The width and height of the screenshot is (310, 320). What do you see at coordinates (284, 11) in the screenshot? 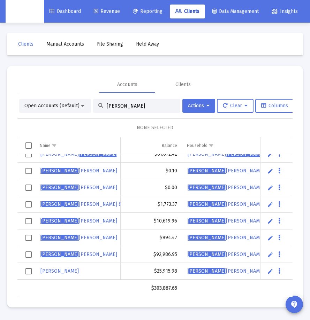
I see `a: Insights` at bounding box center [284, 11].